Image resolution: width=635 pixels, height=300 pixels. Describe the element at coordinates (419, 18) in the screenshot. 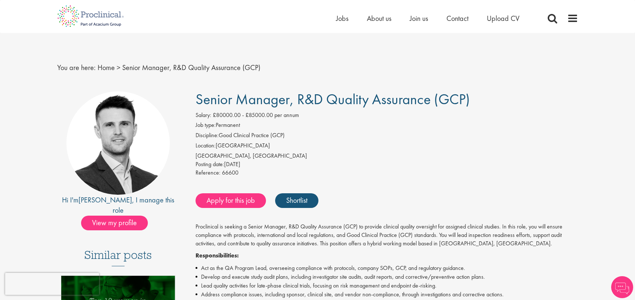

I see `span: Join us` at that location.